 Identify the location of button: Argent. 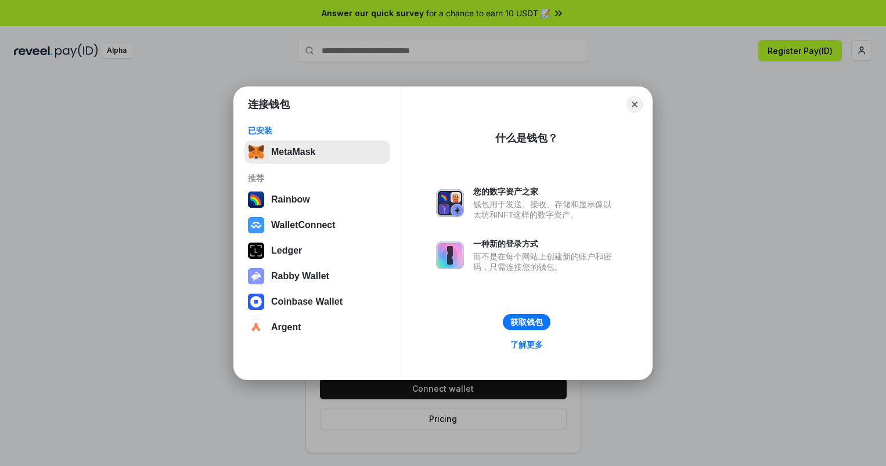
(317, 328).